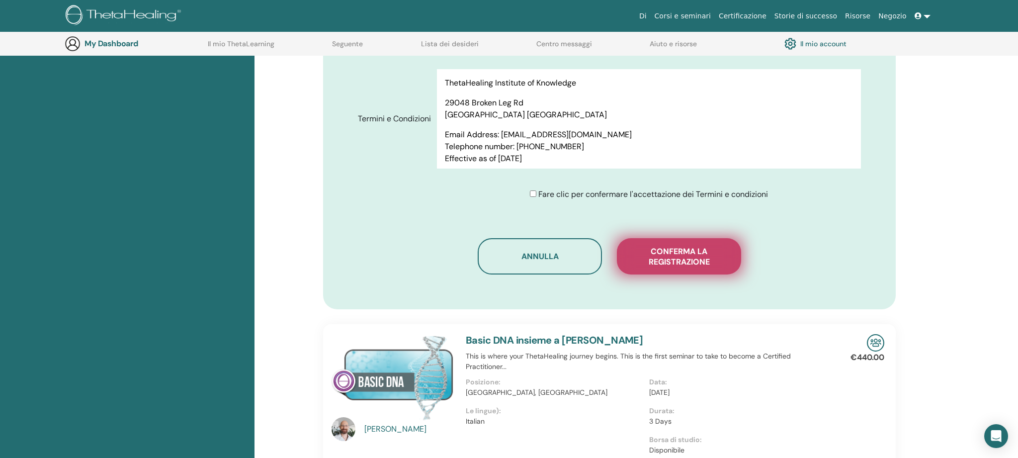 The image size is (1018, 458). Describe the element at coordinates (554, 411) in the screenshot. I see `p: Le lingue):` at that location.